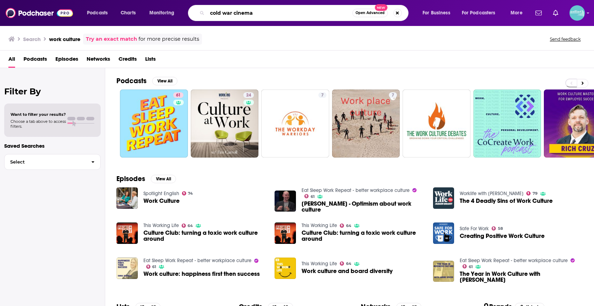 The width and height of the screenshot is (594, 306). I want to click on span: Work culture: happiness first then success, so click(202, 274).